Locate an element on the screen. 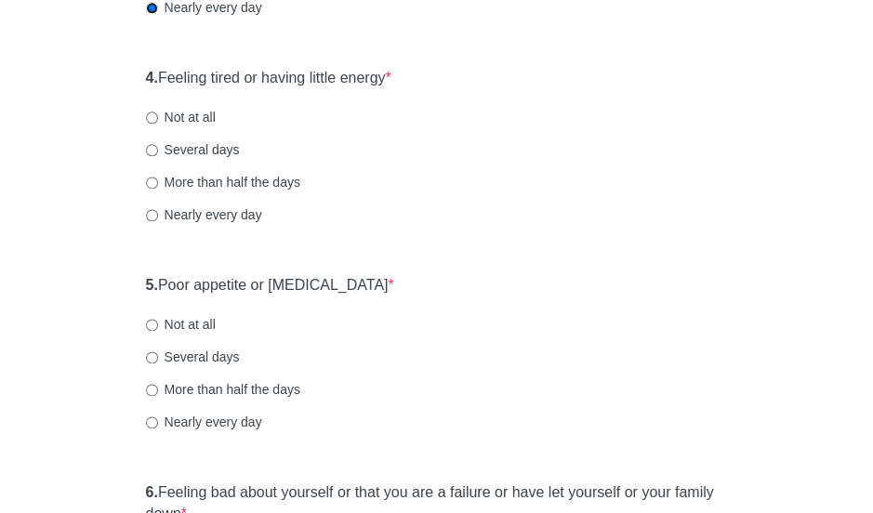 The height and width of the screenshot is (513, 873). strong: 4. is located at coordinates (152, 77).